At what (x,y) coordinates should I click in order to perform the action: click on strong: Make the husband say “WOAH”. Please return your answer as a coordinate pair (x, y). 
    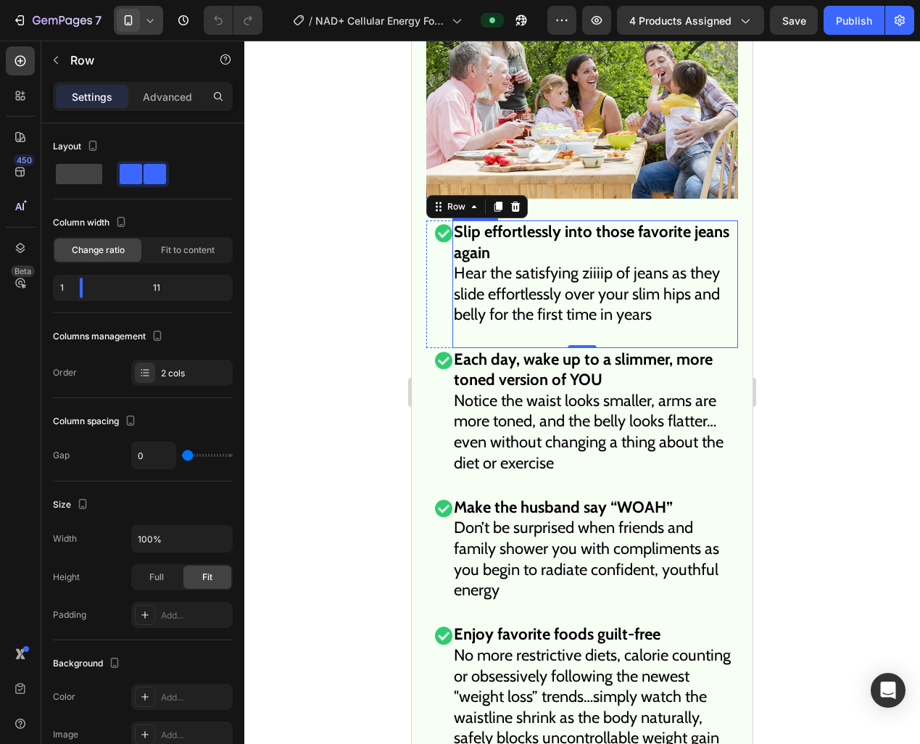
    Looking at the image, I should click on (152, 466).